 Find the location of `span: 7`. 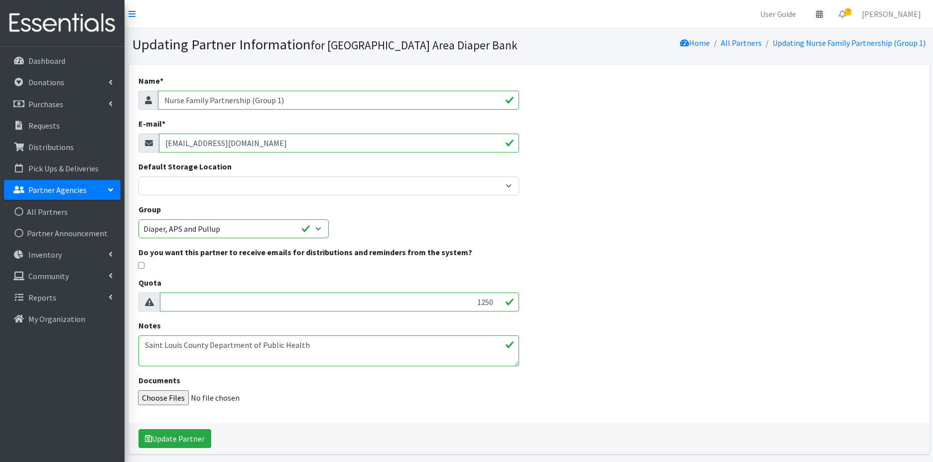

span: 7 is located at coordinates (848, 12).